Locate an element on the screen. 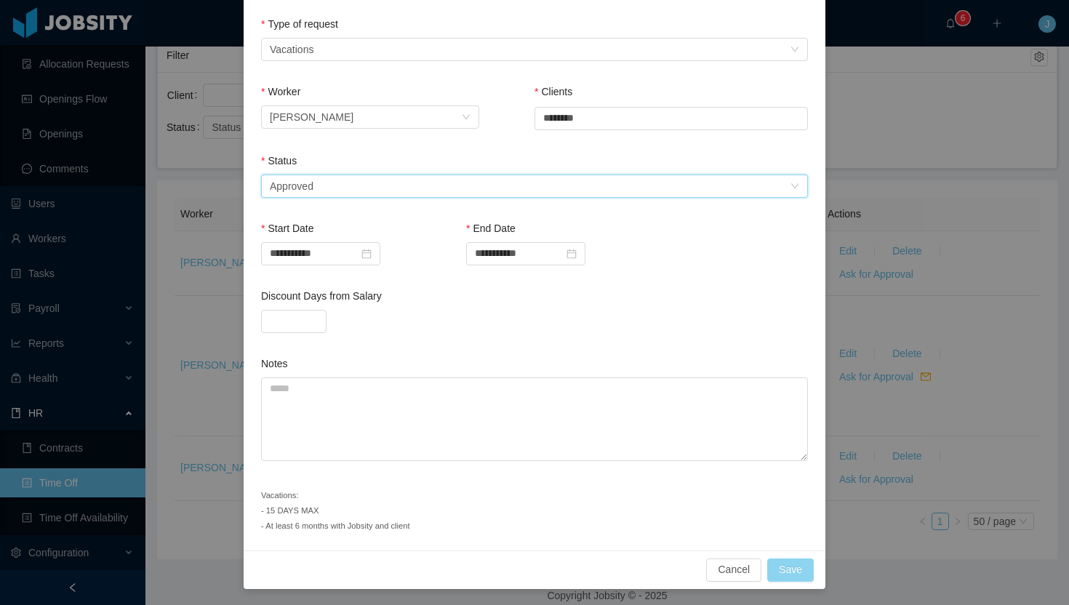  small: Vacations: - 15 DAYS MAX - At least 6 months with Jobsity and client is located at coordinates (335, 510).